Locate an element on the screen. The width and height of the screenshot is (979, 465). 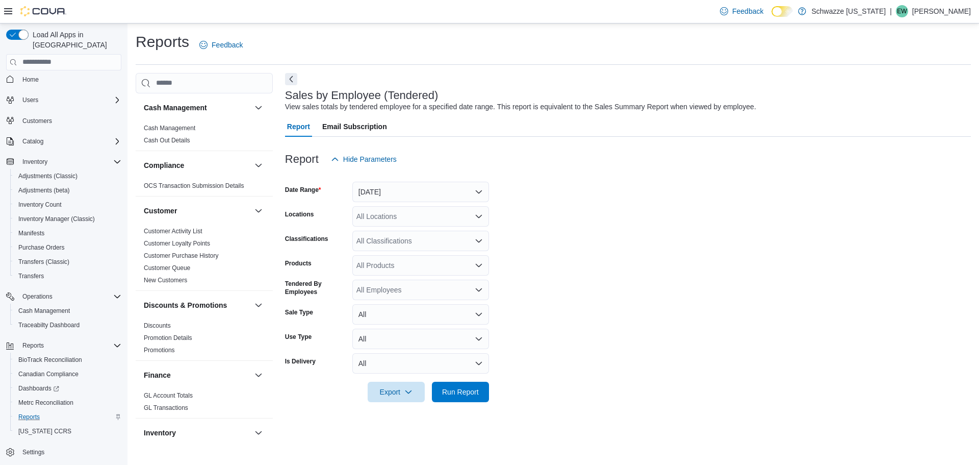
span: BioTrack Reconciliation is located at coordinates (68, 359).